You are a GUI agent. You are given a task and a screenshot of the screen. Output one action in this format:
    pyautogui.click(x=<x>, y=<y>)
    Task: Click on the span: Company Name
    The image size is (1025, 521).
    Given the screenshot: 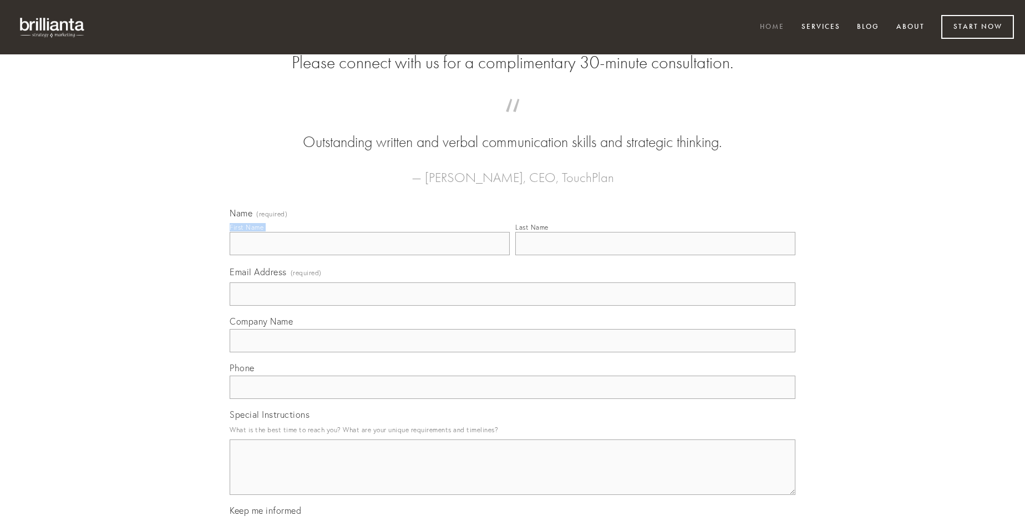 What is the action you would take?
    pyautogui.click(x=261, y=321)
    